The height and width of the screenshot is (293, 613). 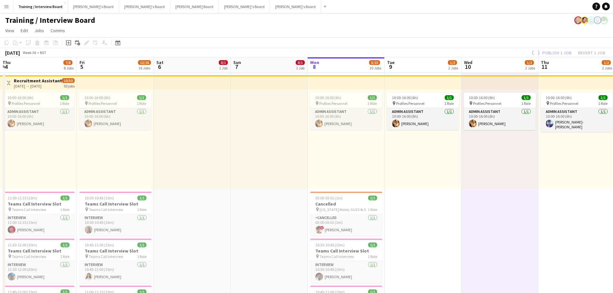 I want to click on span: View, so click(x=10, y=31).